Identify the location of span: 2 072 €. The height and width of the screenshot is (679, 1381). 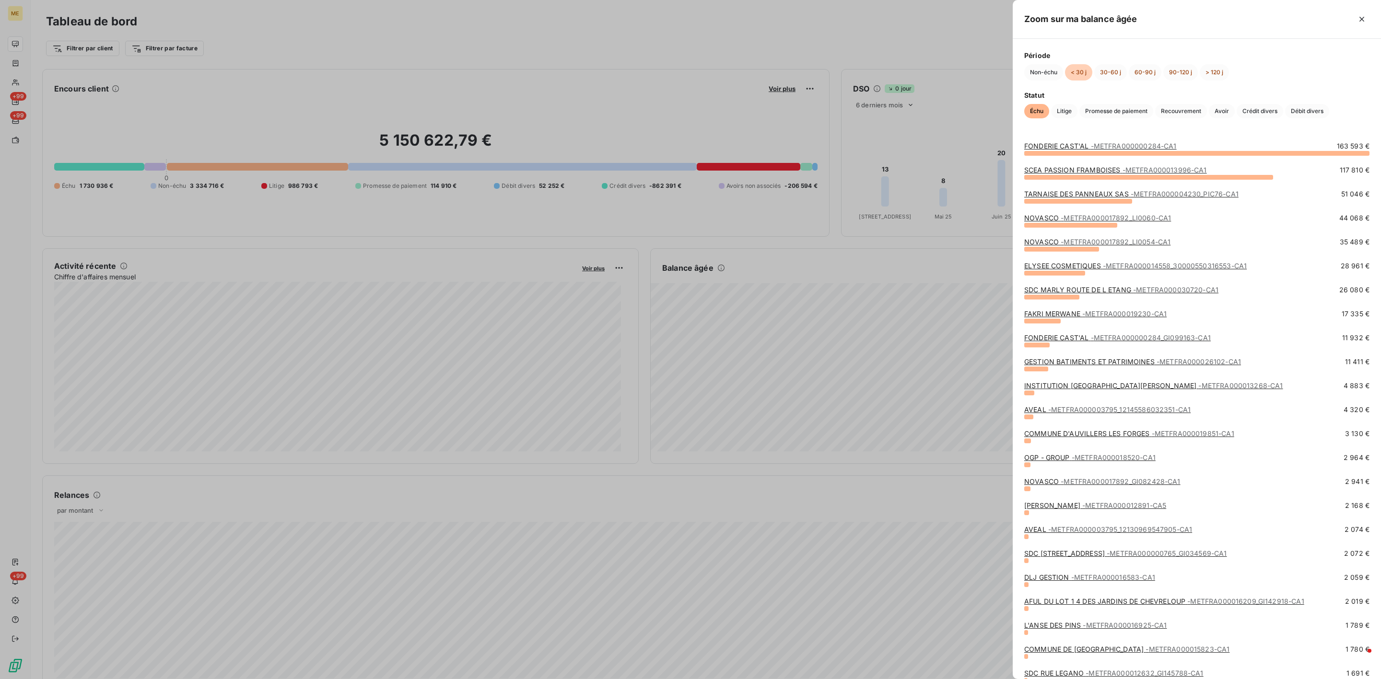
(1356, 554).